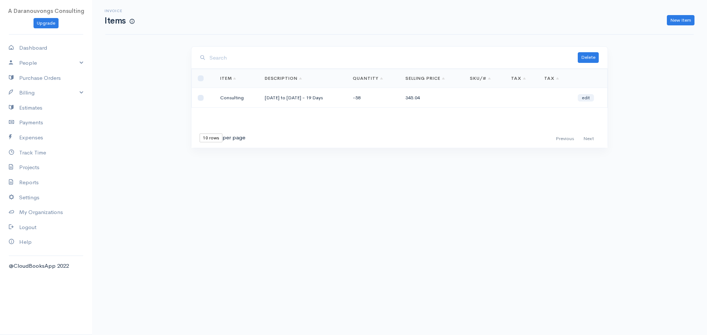 Image resolution: width=707 pixels, height=335 pixels. What do you see at coordinates (425, 78) in the screenshot?
I see `a: Selling Price` at bounding box center [425, 78].